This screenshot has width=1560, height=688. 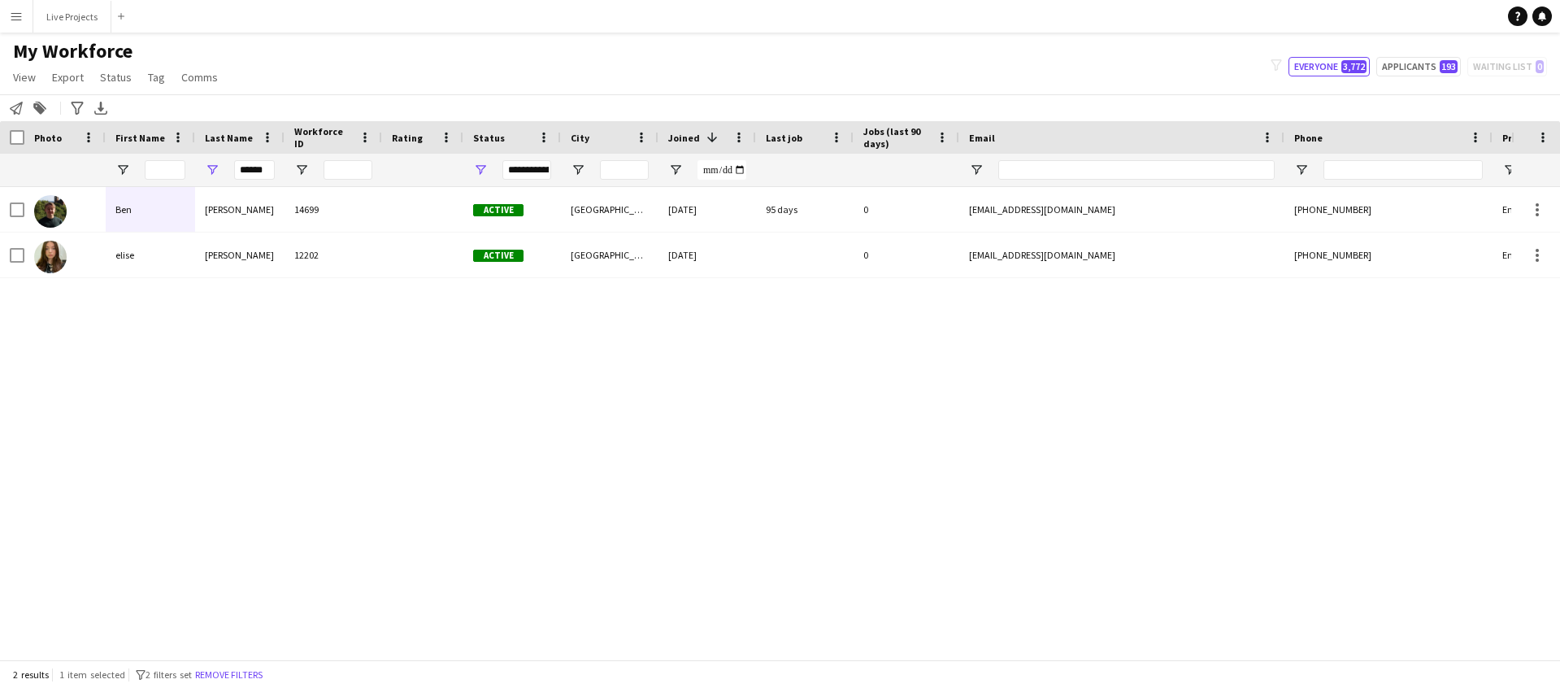 What do you see at coordinates (684, 137) in the screenshot?
I see `span: Joined` at bounding box center [684, 137].